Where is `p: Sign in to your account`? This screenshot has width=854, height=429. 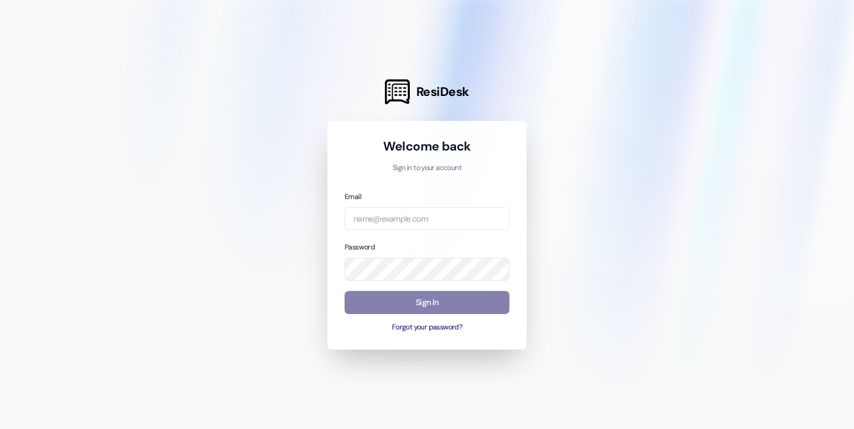 p: Sign in to your account is located at coordinates (427, 168).